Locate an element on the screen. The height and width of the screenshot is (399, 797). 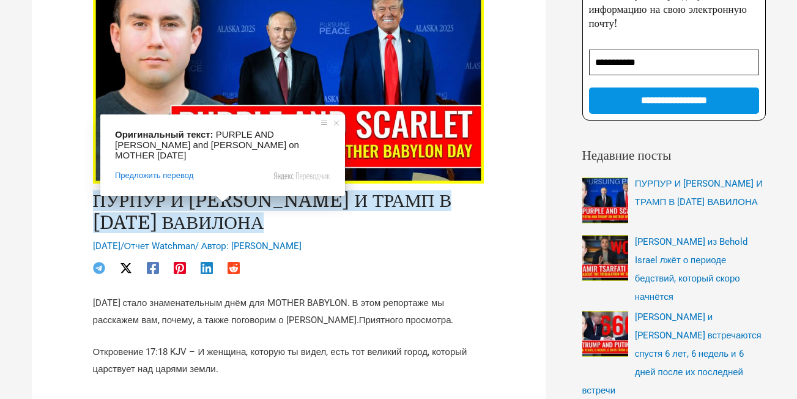
ya-tr-span: Отчет Watchman is located at coordinates (160, 246).